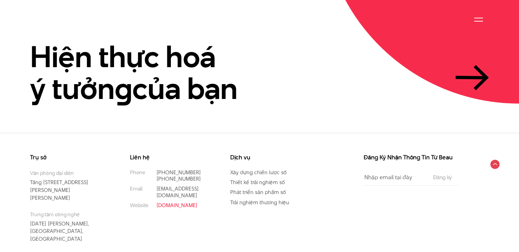 Image resolution: width=519 pixels, height=252 pixels. Describe the element at coordinates (259, 72) in the screenshot. I see `a: Hiện thực hoáý tưởngcủa bạn` at that location.